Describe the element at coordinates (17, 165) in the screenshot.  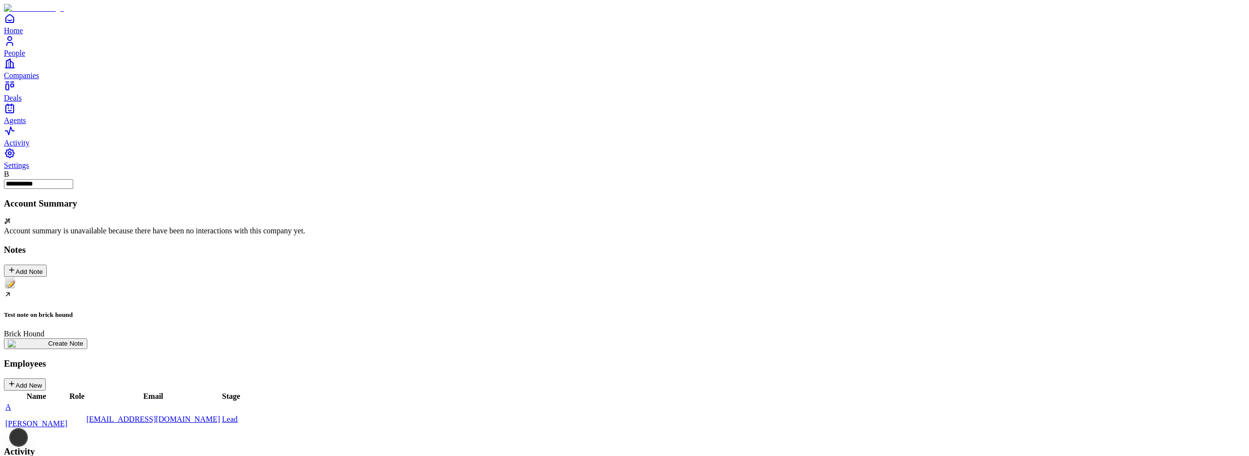
I see `span: Settings` at that location.